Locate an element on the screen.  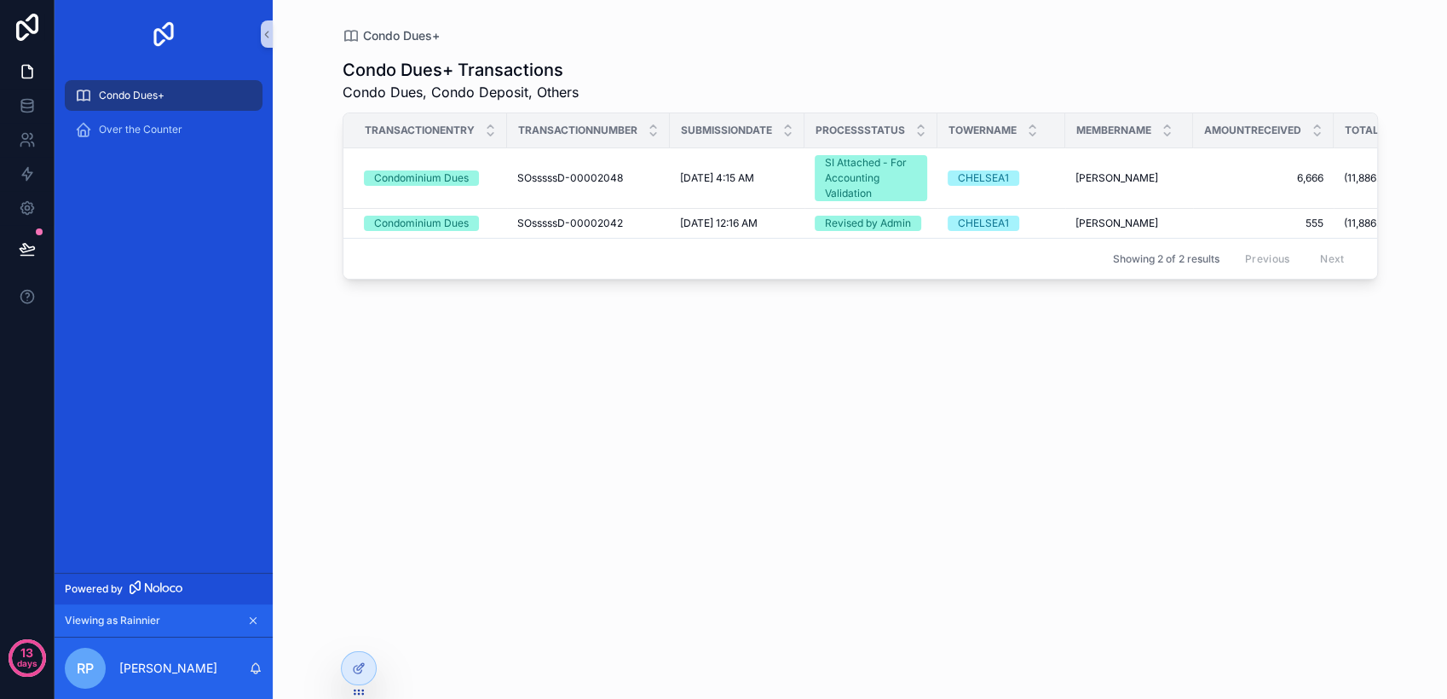
div: scrollable content is located at coordinates (164, 118).